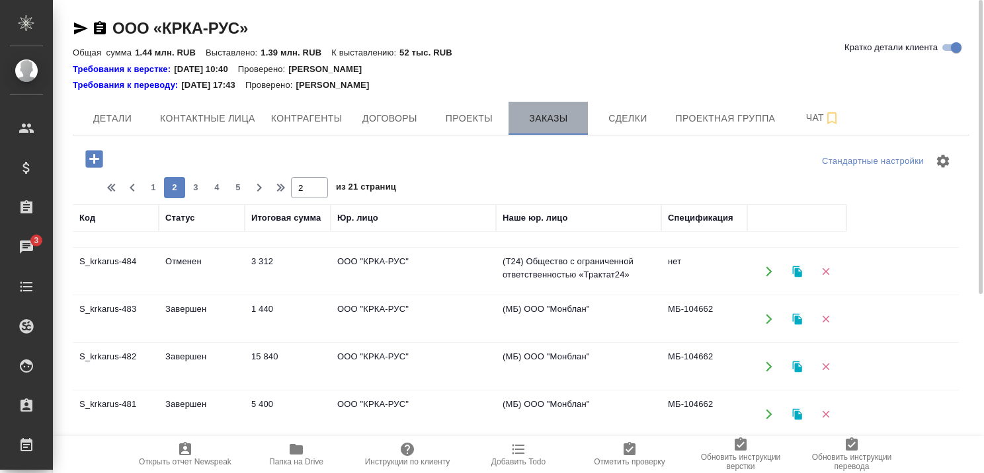  I want to click on span: Настроить таблицу, so click(943, 161).